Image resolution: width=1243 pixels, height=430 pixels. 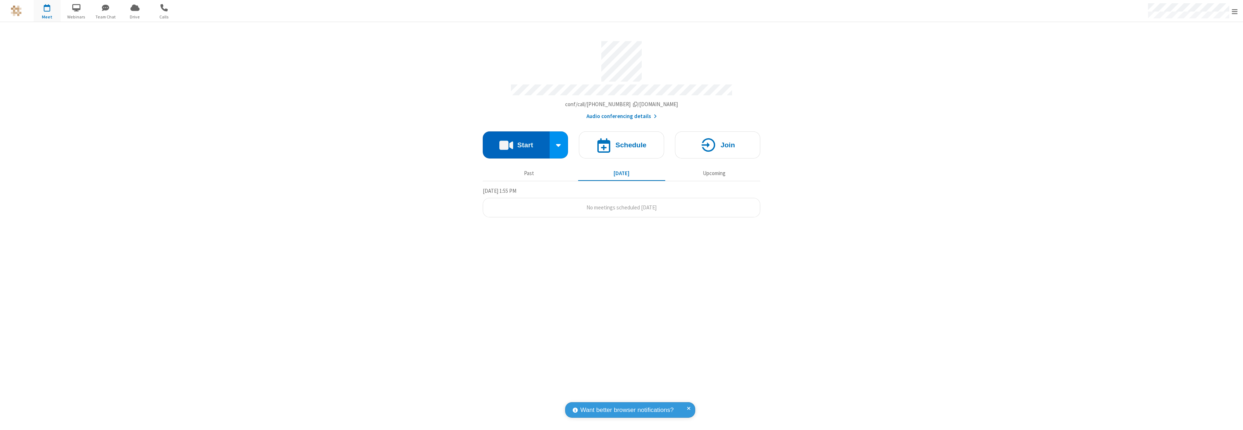 I want to click on button: Audio conferencing details, so click(x=621, y=116).